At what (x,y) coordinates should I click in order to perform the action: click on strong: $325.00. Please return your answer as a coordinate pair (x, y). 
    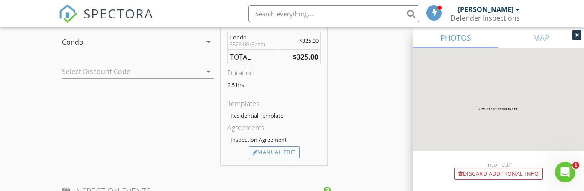
    Looking at the image, I should click on (305, 57).